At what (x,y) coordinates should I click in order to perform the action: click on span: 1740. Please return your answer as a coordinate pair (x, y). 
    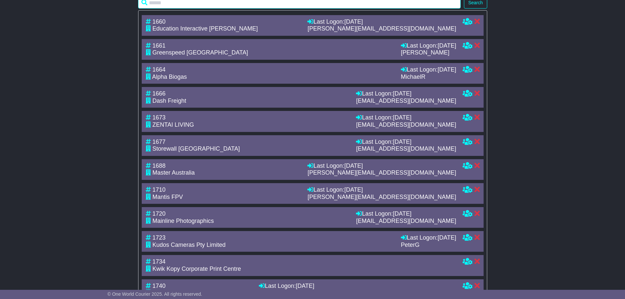
    Looking at the image, I should click on (159, 286).